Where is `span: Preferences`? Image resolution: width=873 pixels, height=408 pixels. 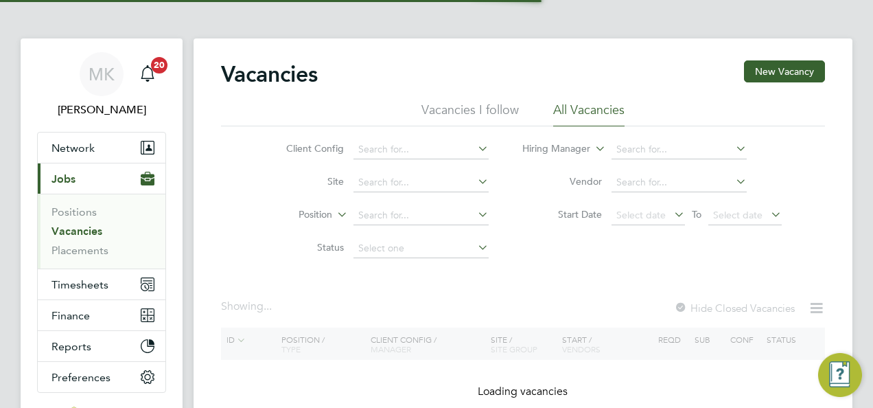 span: Preferences is located at coordinates (81, 377).